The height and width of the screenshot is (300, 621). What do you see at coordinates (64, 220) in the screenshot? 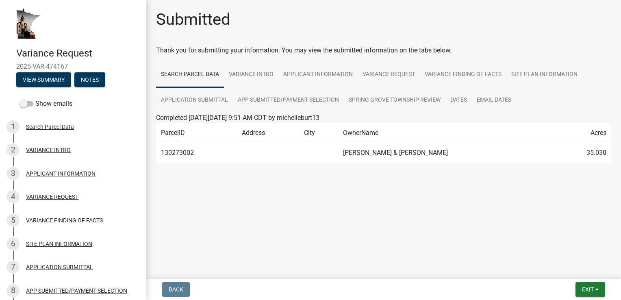
I see `div: VARIANCE FINDING OF FACTS` at bounding box center [64, 220].